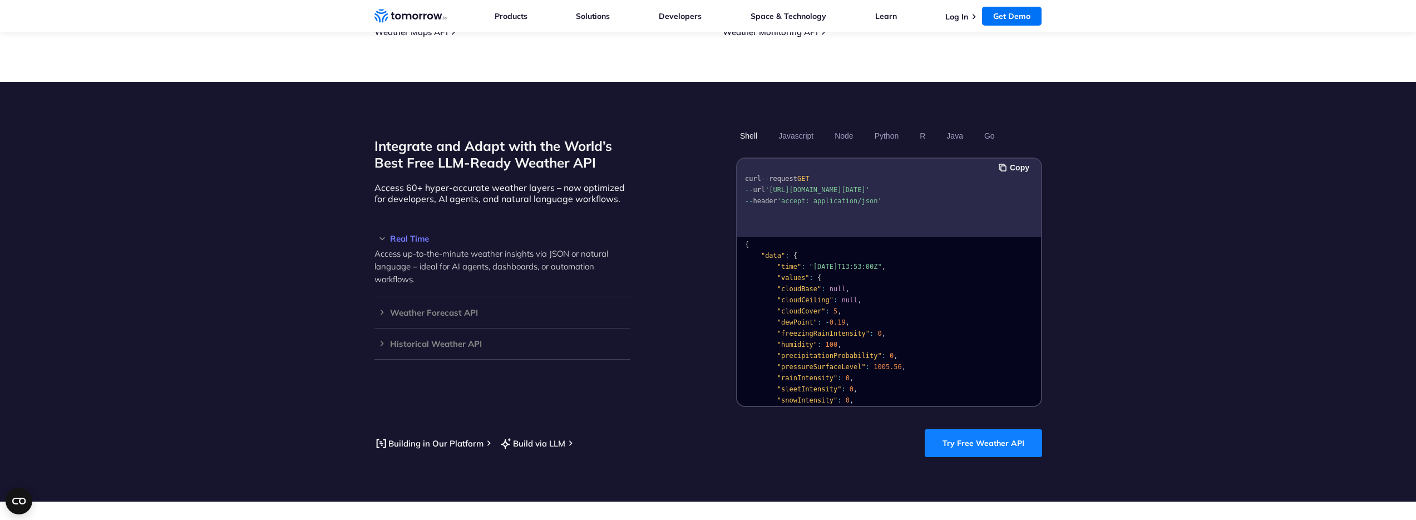  What do you see at coordinates (502, 193) in the screenshot?
I see `p: Access 60+ hyper-accurate weather layers – now optimized for developers, AI agents, and natural l...` at bounding box center [502, 193].